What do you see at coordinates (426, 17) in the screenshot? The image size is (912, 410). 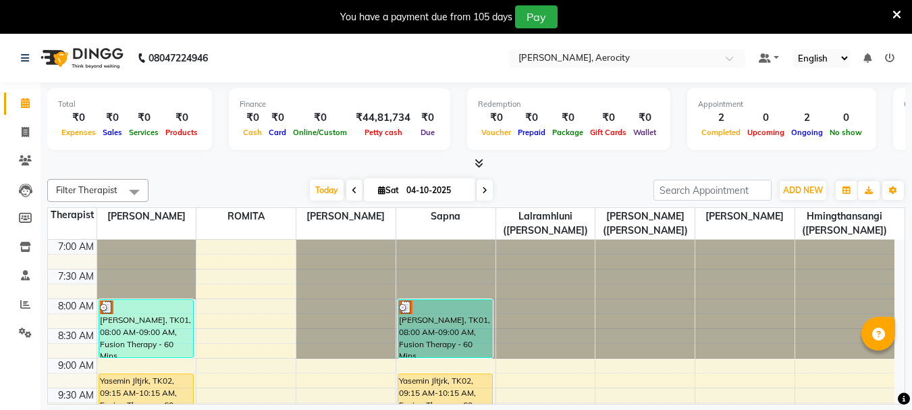 I see `div: You have a payment due from 105 days` at bounding box center [426, 17].